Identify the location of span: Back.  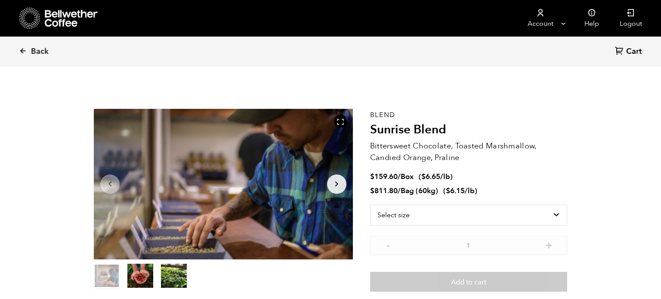
(40, 52).